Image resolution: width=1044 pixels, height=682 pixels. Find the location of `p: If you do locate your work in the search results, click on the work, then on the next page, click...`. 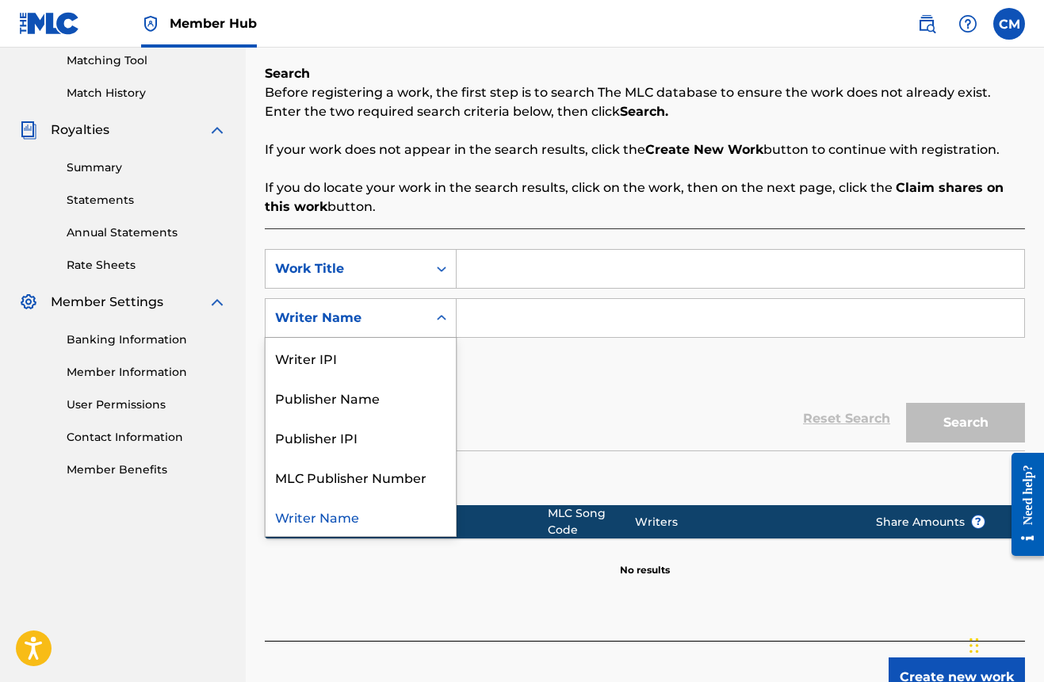

p: If you do locate your work in the search results, click on the work, then on the next page, click... is located at coordinates (645, 197).